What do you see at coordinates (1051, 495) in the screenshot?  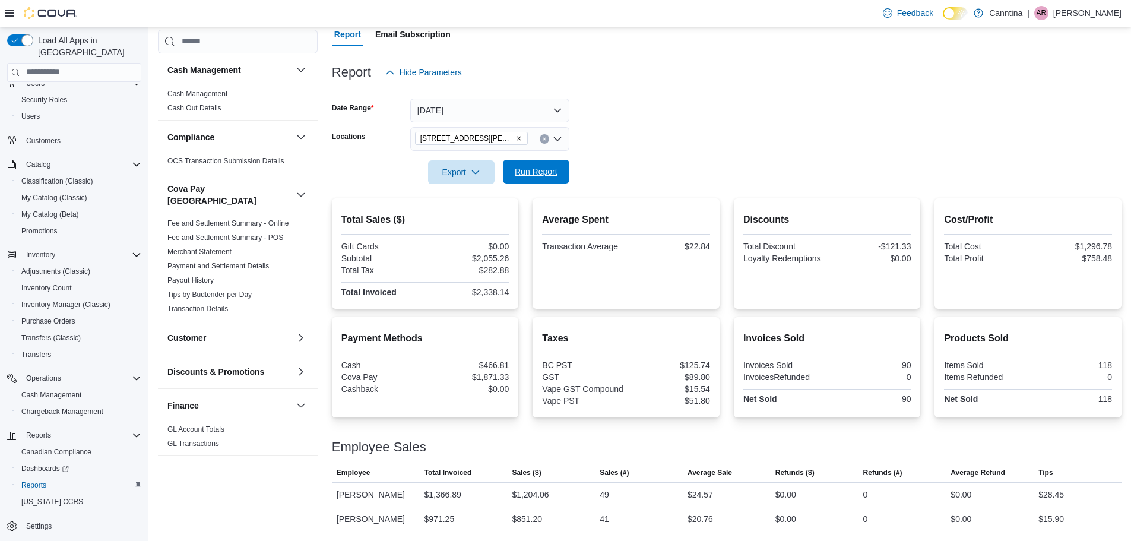 I see `div: $28.45` at bounding box center [1051, 495].